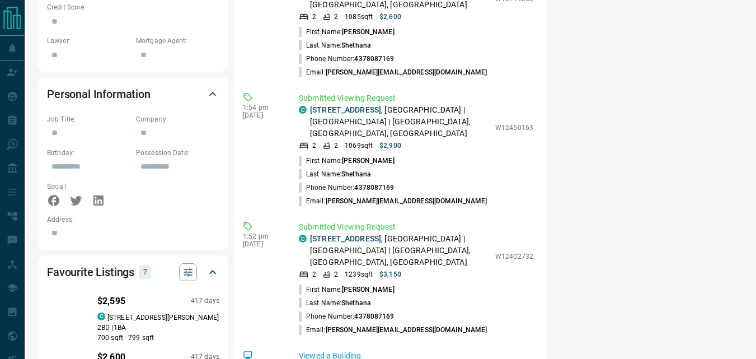 Image resolution: width=756 pixels, height=359 pixels. What do you see at coordinates (158, 327) in the screenshot?
I see `p: 2 BD | 1 BA` at bounding box center [158, 327].